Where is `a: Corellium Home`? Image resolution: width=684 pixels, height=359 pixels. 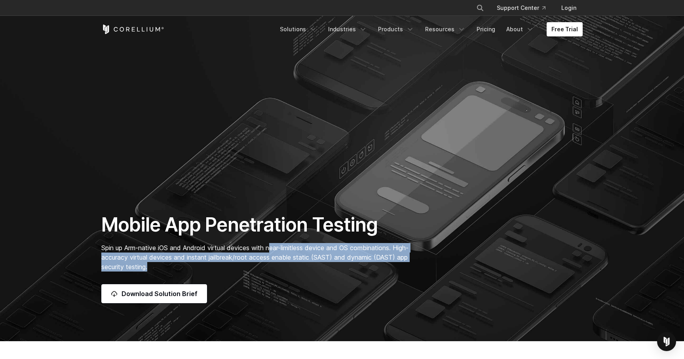 a: Corellium Home is located at coordinates (133, 29).